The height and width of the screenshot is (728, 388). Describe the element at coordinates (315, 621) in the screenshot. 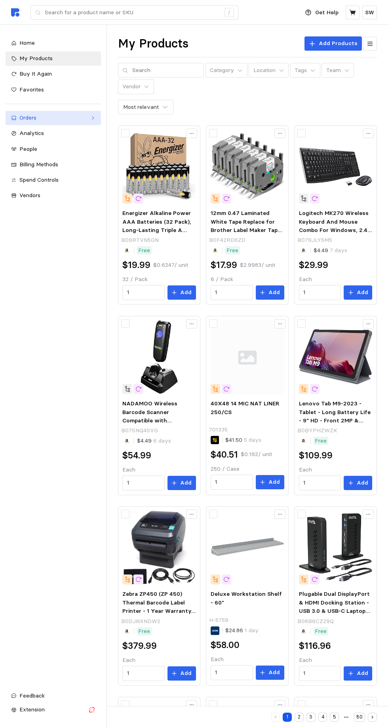

I see `p: B08B6CZ29Q` at that location.